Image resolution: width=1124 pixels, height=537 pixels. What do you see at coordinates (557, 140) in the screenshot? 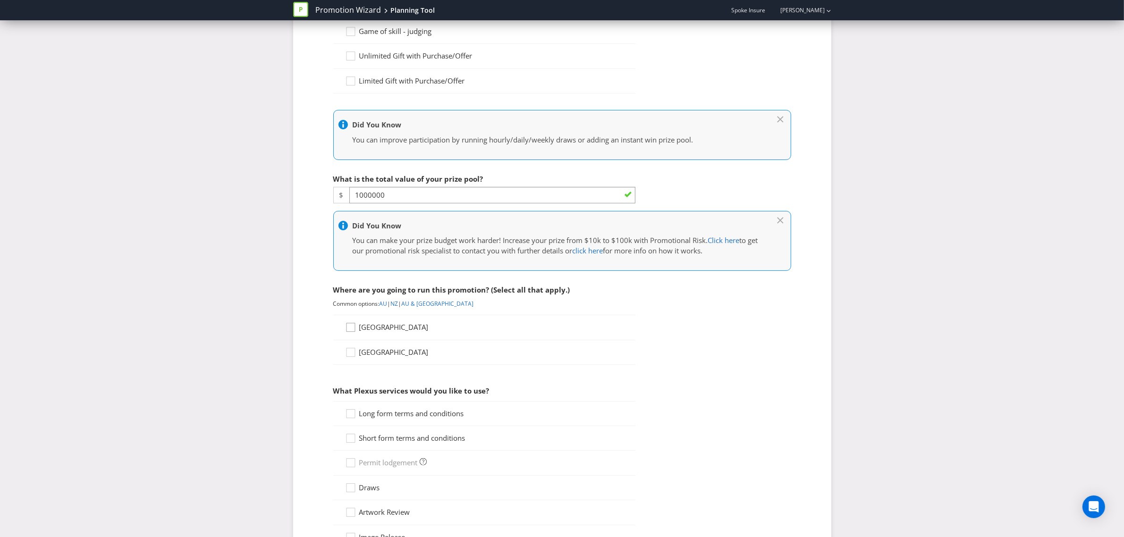
I see `p: You can improve participation by running hourly/daily/weekly draws or adding an instant win prize...` at bounding box center [557, 140].